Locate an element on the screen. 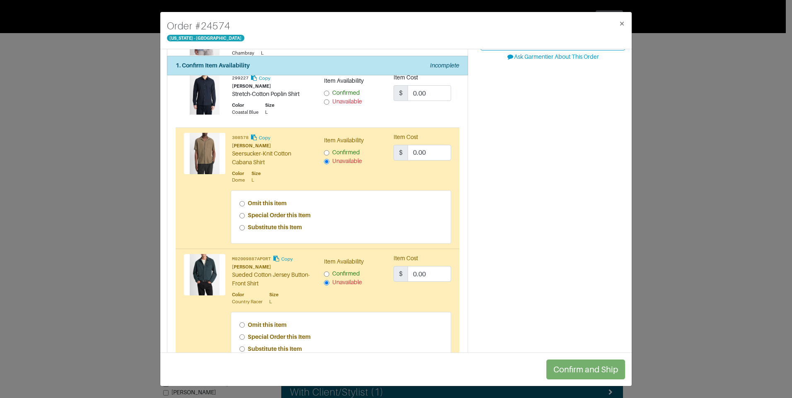 The height and width of the screenshot is (398, 792). h4: Order # 24574 is located at coordinates (205, 26).